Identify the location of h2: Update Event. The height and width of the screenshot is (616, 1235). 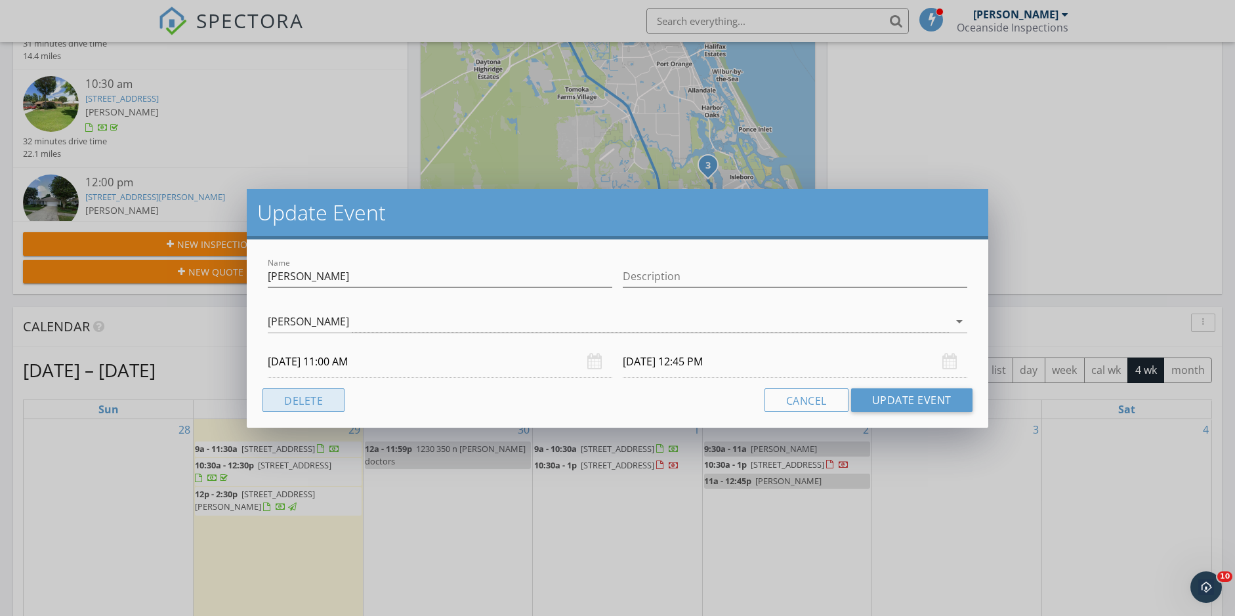
(617, 213).